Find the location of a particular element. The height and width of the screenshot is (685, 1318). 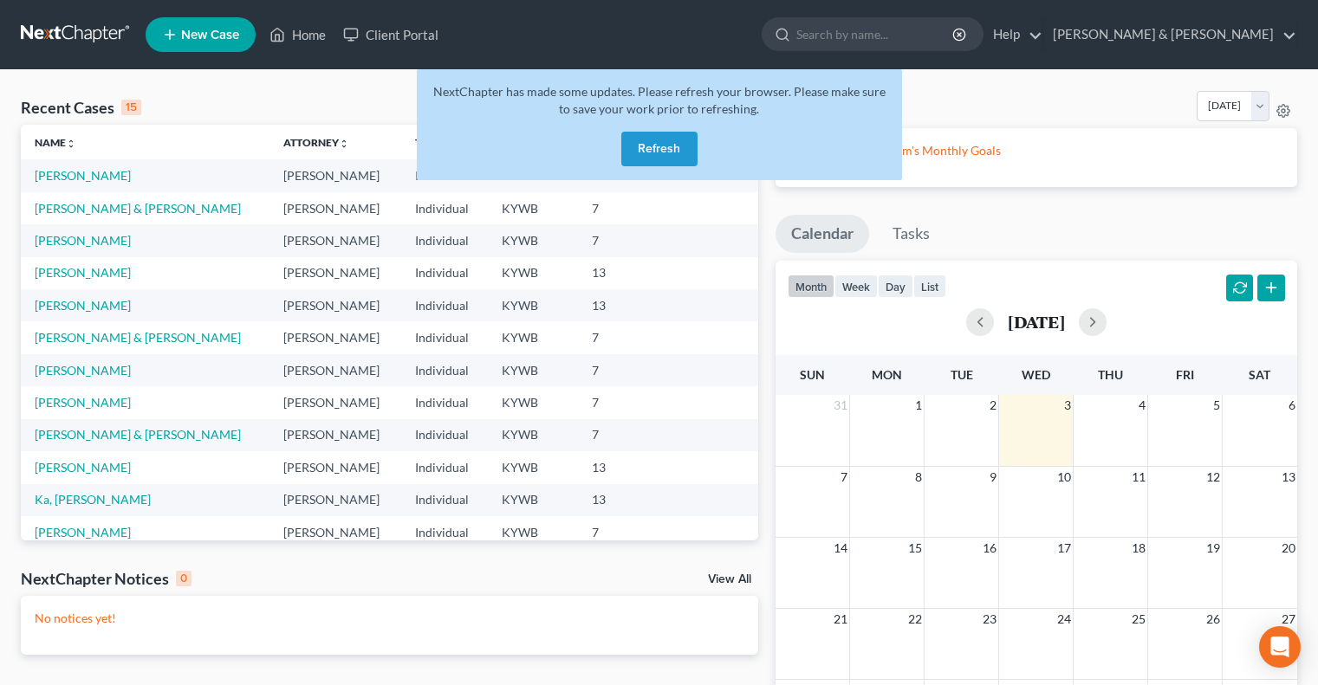

span: Sun is located at coordinates (812, 374).